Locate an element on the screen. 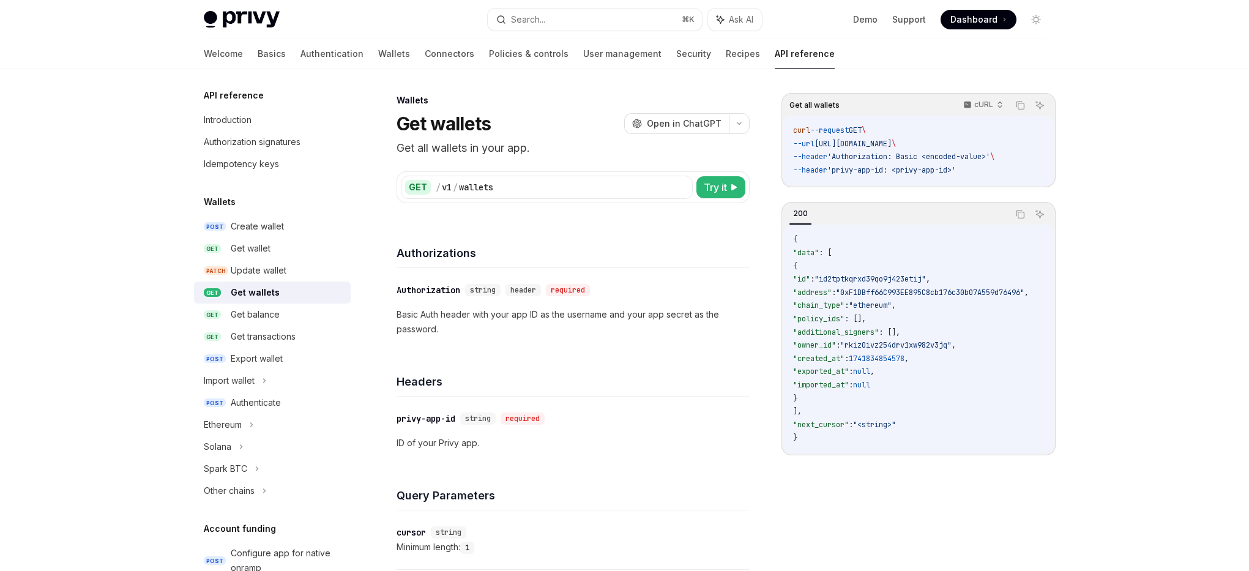  span: 1741834854578 is located at coordinates (876, 358).